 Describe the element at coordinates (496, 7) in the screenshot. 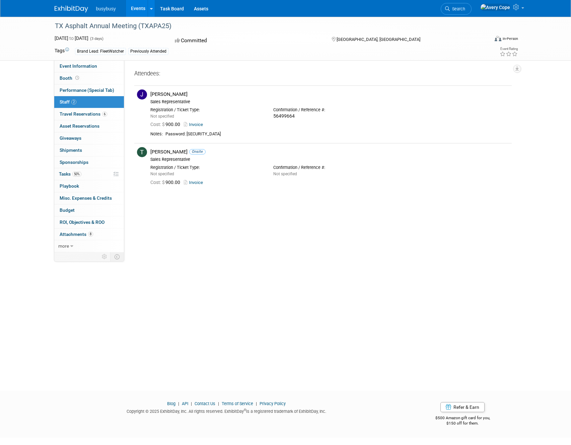

I see `img: Avery Cope` at that location.